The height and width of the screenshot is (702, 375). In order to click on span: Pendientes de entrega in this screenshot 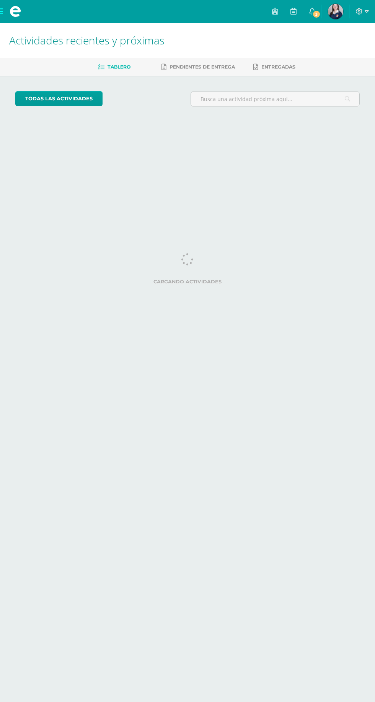, I will do `click(202, 67)`.